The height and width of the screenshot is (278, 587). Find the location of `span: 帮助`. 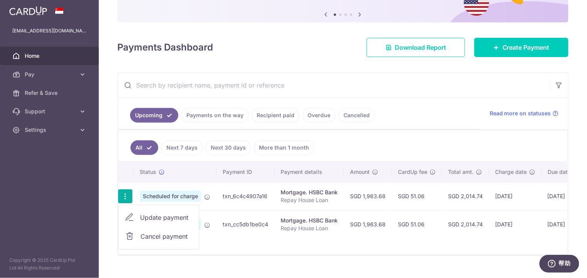

span: 帮助 is located at coordinates (25, 8).